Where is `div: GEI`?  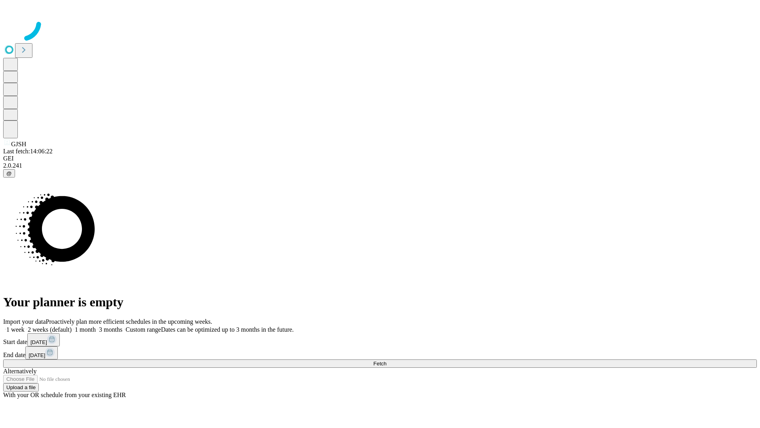
div: GEI is located at coordinates (380, 158).